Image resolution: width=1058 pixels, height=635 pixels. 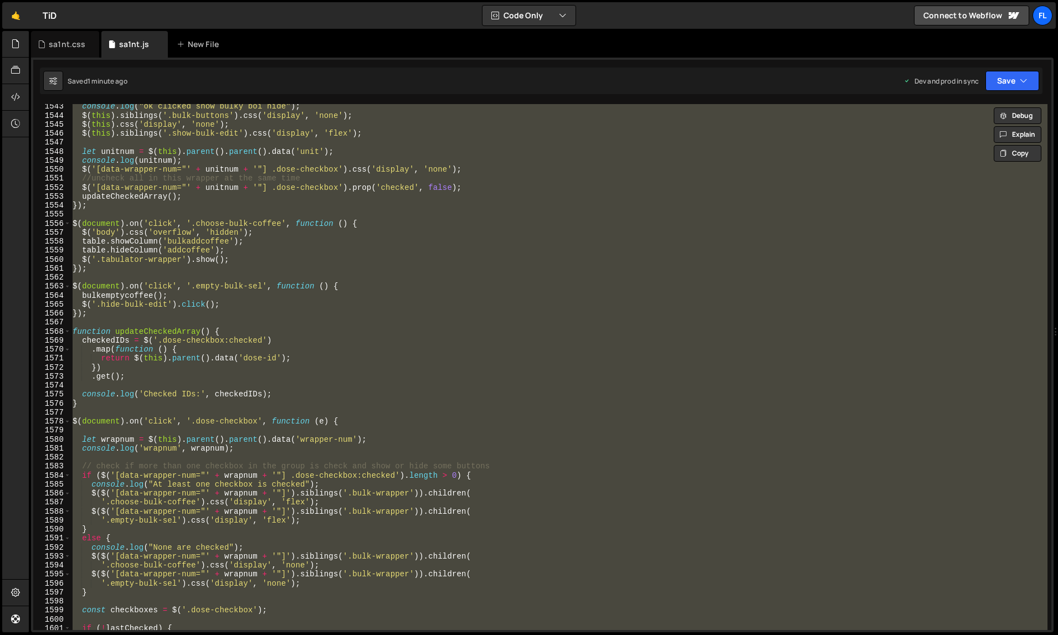 I want to click on div: 1593, so click(x=52, y=557).